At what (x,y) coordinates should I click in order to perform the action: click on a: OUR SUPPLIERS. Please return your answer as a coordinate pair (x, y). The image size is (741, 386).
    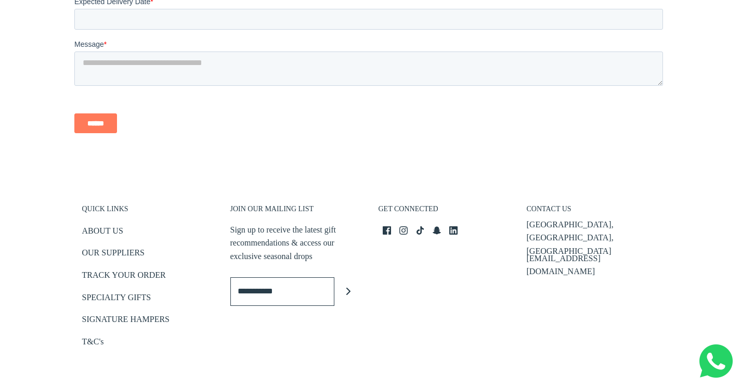
    Looking at the image, I should click on (113, 254).